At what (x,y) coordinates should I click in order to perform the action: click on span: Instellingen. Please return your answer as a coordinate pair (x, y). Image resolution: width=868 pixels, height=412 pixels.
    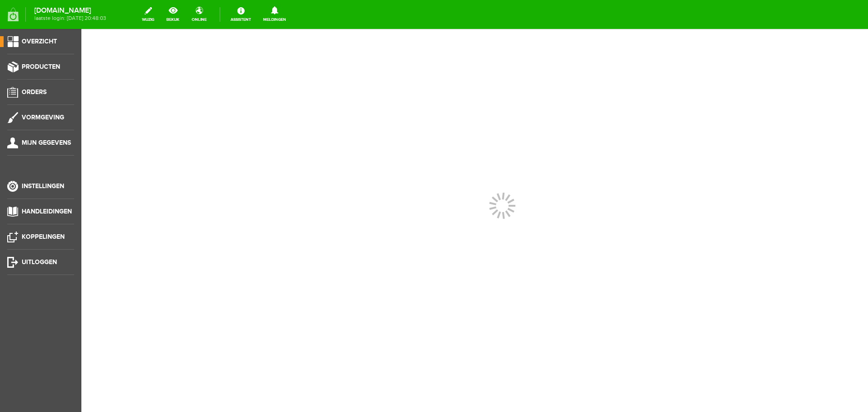
    Looking at the image, I should click on (43, 186).